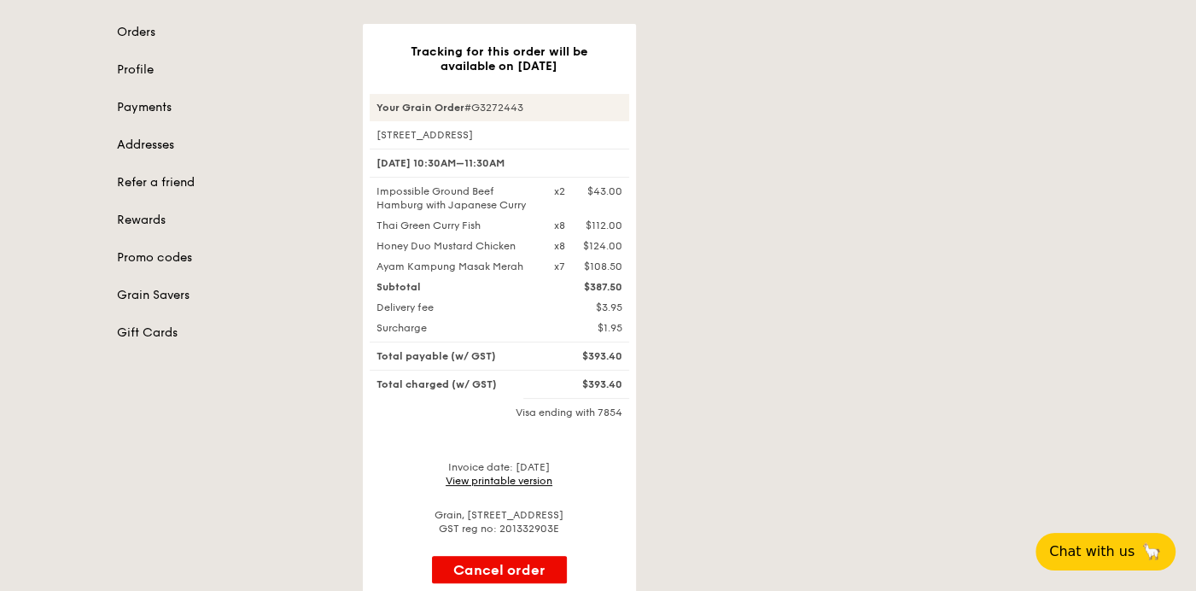 This screenshot has width=1196, height=591. Describe the element at coordinates (499, 412) in the screenshot. I see `div: Visa ending with 7854` at that location.